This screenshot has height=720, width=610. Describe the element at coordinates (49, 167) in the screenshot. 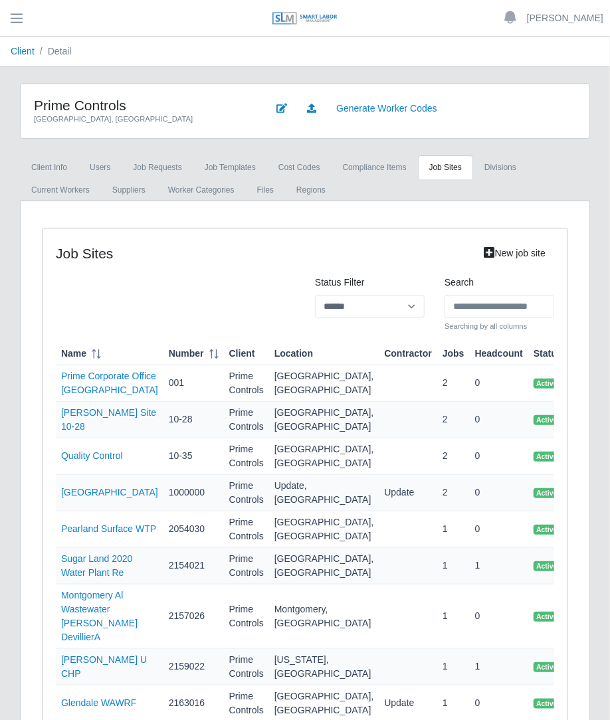

I see `a: Client Info` at that location.